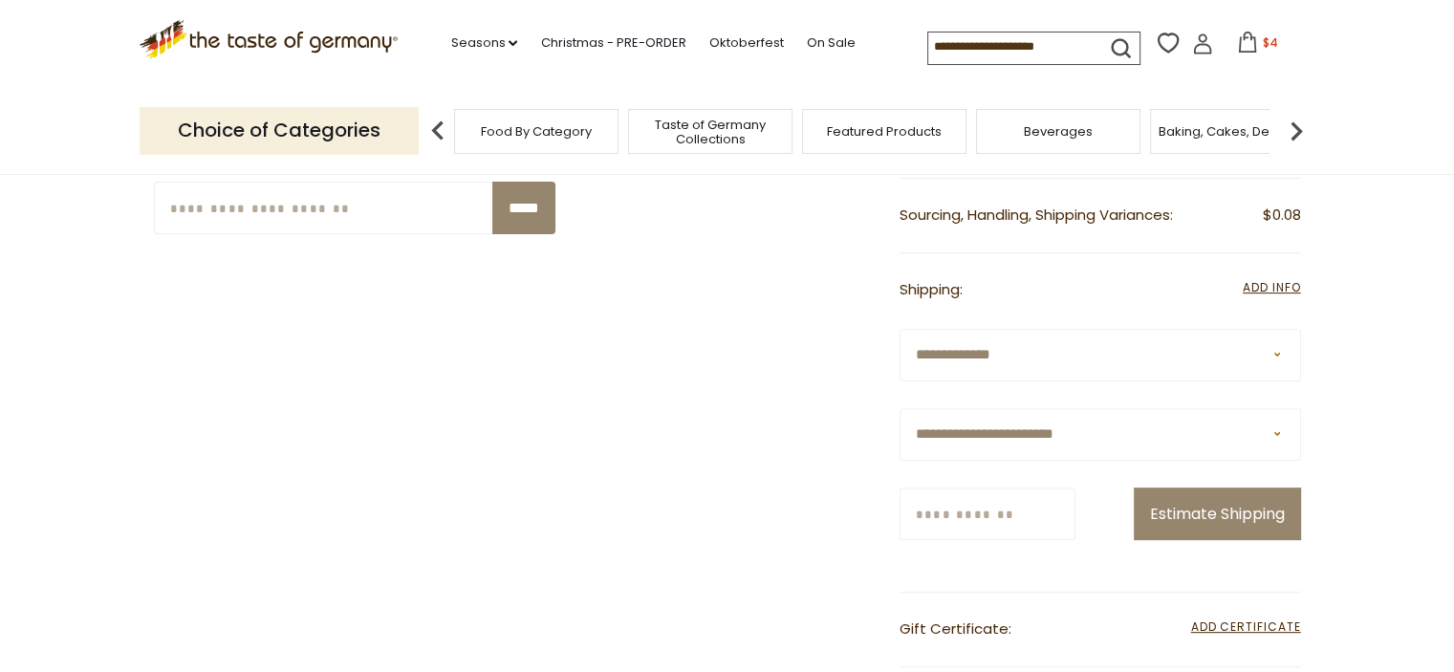  What do you see at coordinates (746, 43) in the screenshot?
I see `a: Oktoberfest` at bounding box center [746, 43].